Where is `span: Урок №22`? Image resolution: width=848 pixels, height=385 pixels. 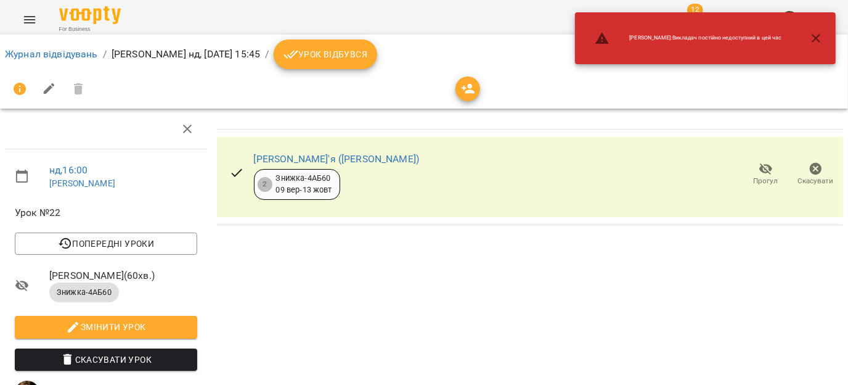 span: Урок №22 is located at coordinates (106, 213).